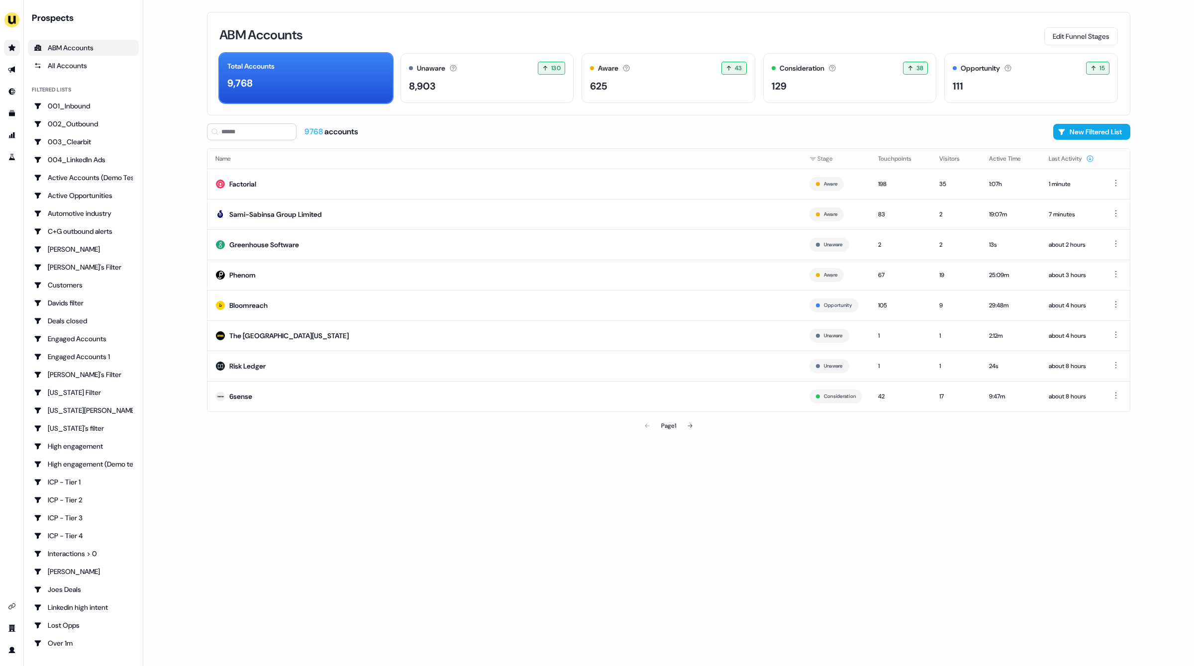  I want to click on div: Joes Deals, so click(83, 590).